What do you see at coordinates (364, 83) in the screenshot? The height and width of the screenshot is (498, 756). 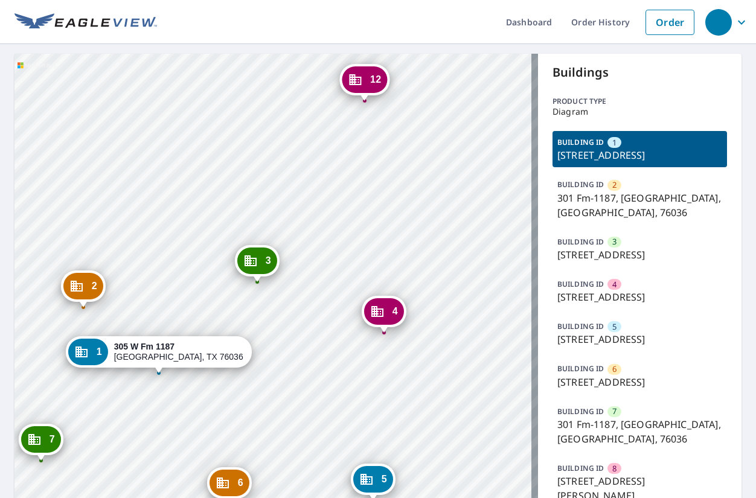 I see `div: Dropped pin, building 12, Commercial property, 848 S Hampton Rd Crowley, TX 76036` at bounding box center [364, 83].